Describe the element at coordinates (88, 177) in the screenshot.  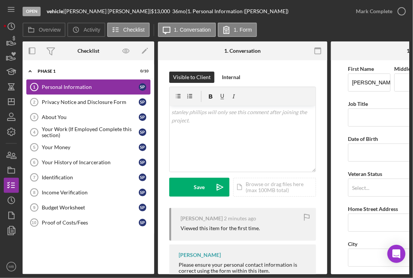
I see `a: 7Identificationsp` at that location.